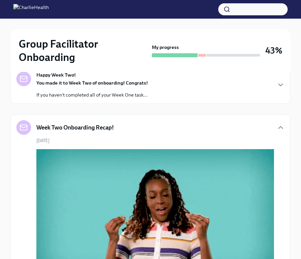  I want to click on h2: Group Facilitator Onboarding, so click(84, 51).